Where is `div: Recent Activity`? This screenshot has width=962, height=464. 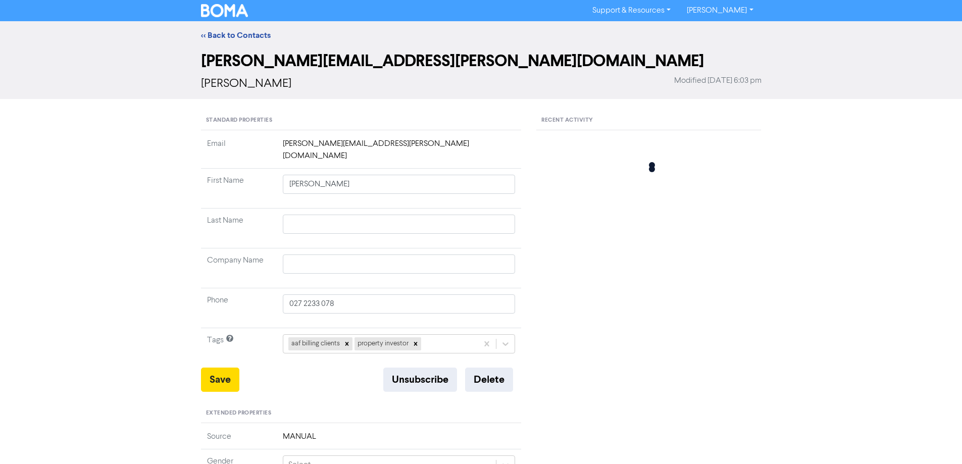
div: Recent Activity is located at coordinates (648, 121).